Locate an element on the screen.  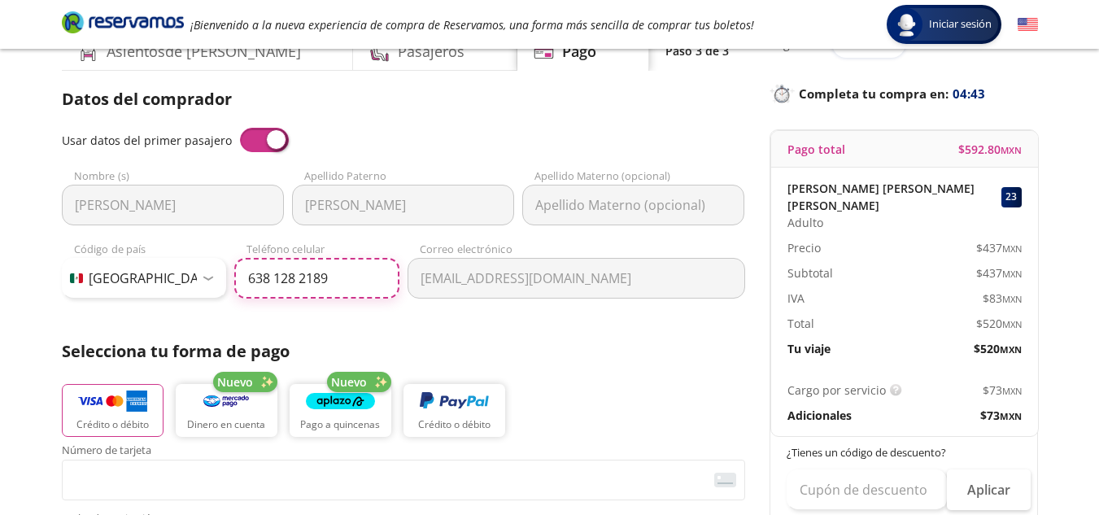
p: Cargo por servicio is located at coordinates (836, 390).